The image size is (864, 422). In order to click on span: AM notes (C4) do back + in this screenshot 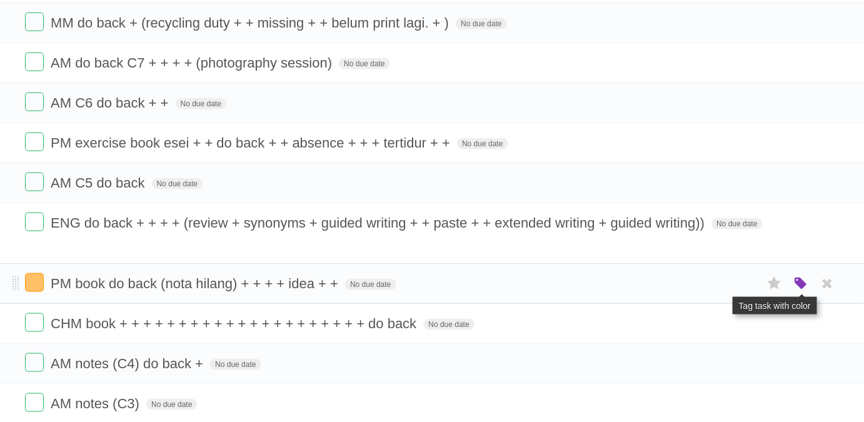, I will do `click(128, 363)`.